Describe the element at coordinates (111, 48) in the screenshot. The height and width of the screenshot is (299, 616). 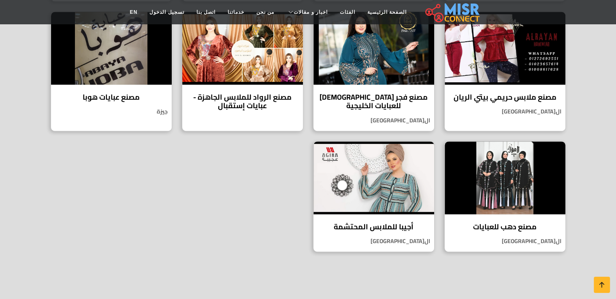
I see `img: مصنع عبايات هوبا` at that location.